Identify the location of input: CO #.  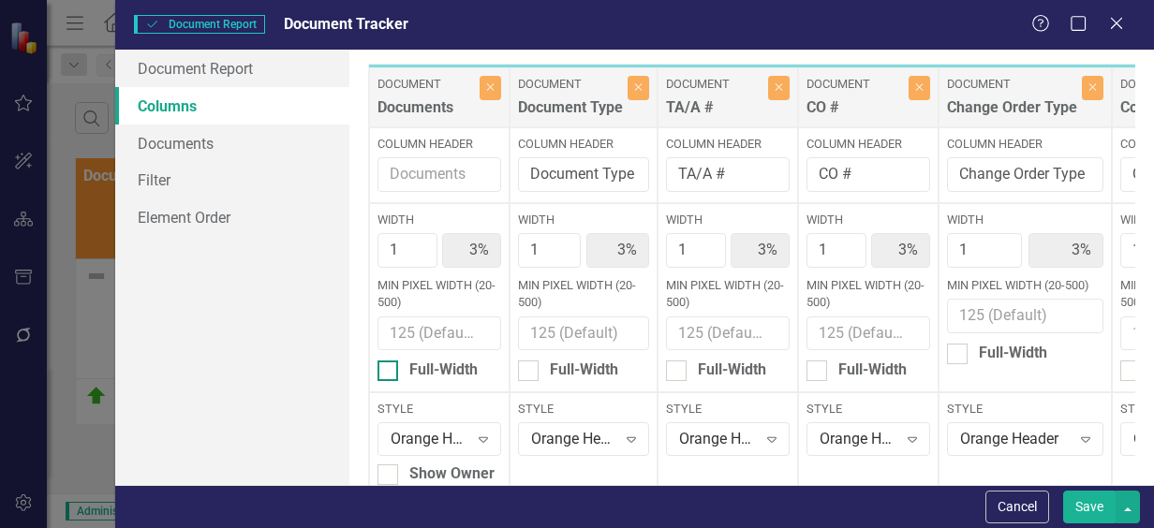
(868, 174).